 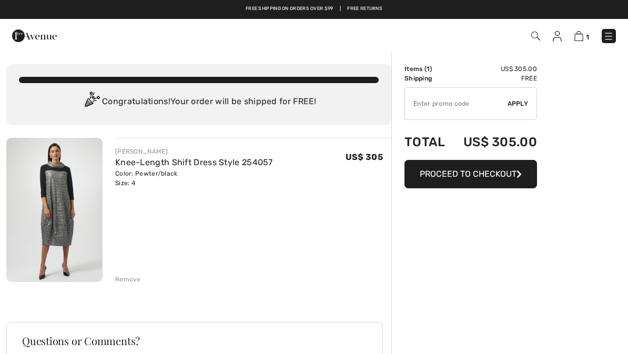 What do you see at coordinates (199, 102) in the screenshot?
I see `div: Congratulations! Your order will be shipped for FREE!` at bounding box center [199, 102].